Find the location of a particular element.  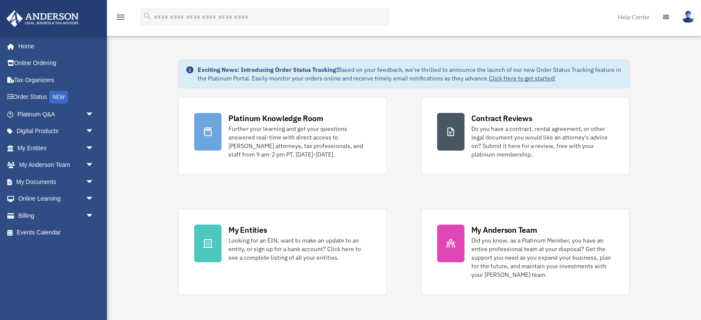

a: My Entities Looking for an EIN, want to make an update to an entity, or sign up for a bank accoun... is located at coordinates (283, 252).